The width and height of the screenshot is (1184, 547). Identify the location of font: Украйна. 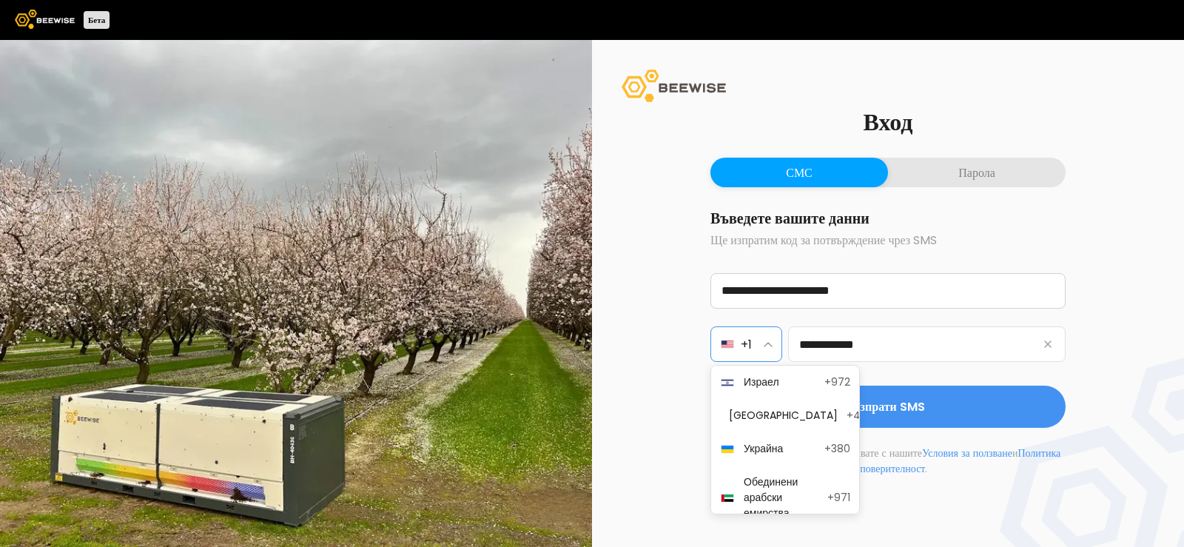
(763, 448).